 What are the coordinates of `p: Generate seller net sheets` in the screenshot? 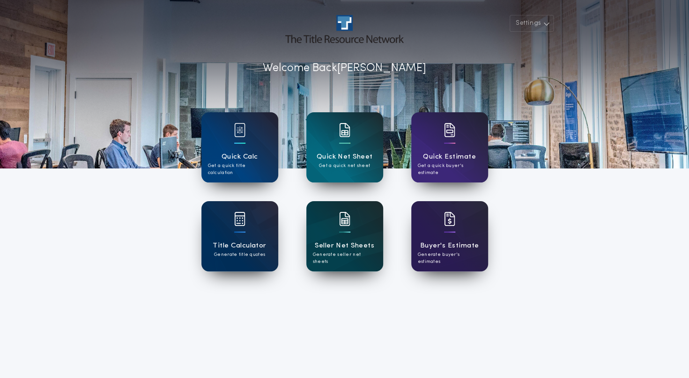 It's located at (345, 259).